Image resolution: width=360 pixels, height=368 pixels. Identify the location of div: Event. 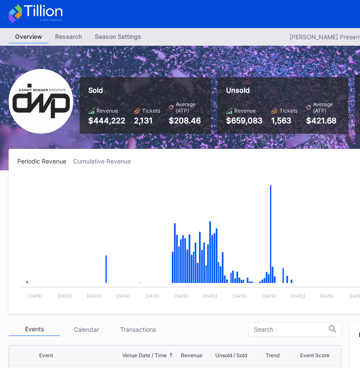
(46, 355).